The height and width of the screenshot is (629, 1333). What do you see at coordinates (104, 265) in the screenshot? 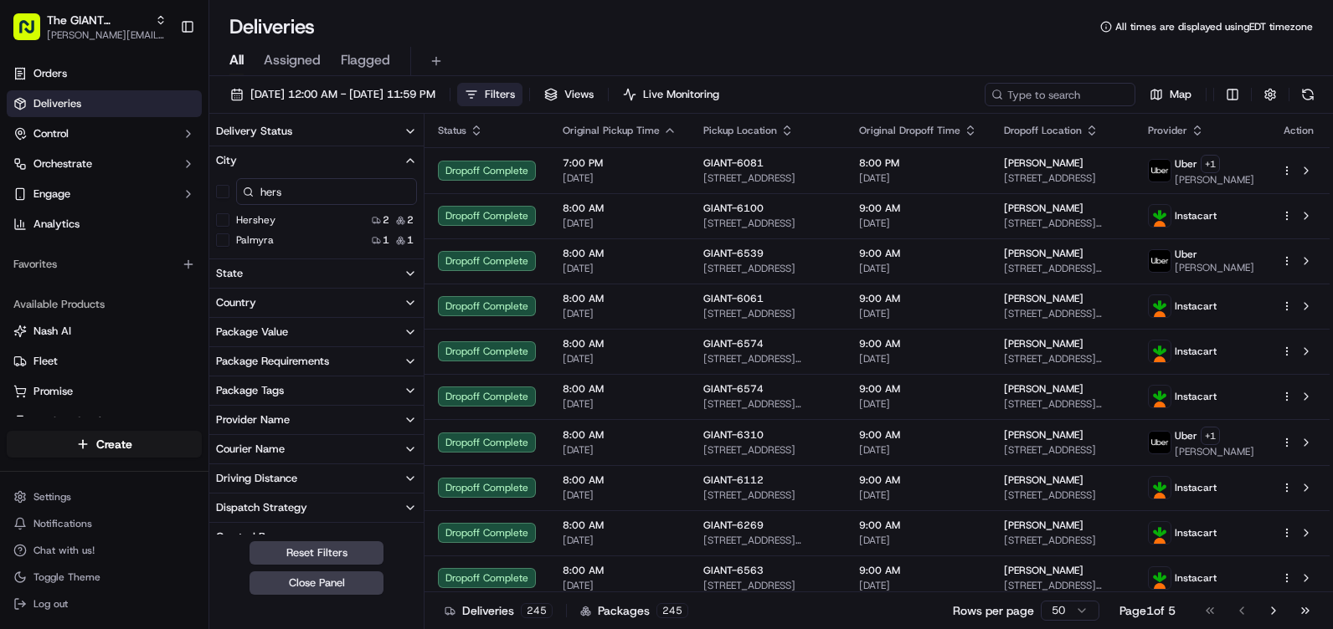
I see `div: Favorites` at bounding box center [104, 265].